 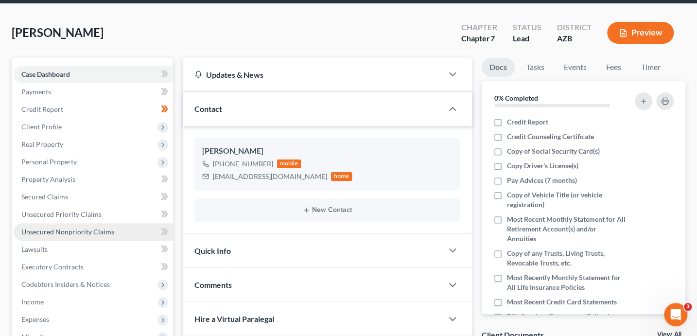 What do you see at coordinates (526, 27) in the screenshot?
I see `div: Status` at bounding box center [526, 27].